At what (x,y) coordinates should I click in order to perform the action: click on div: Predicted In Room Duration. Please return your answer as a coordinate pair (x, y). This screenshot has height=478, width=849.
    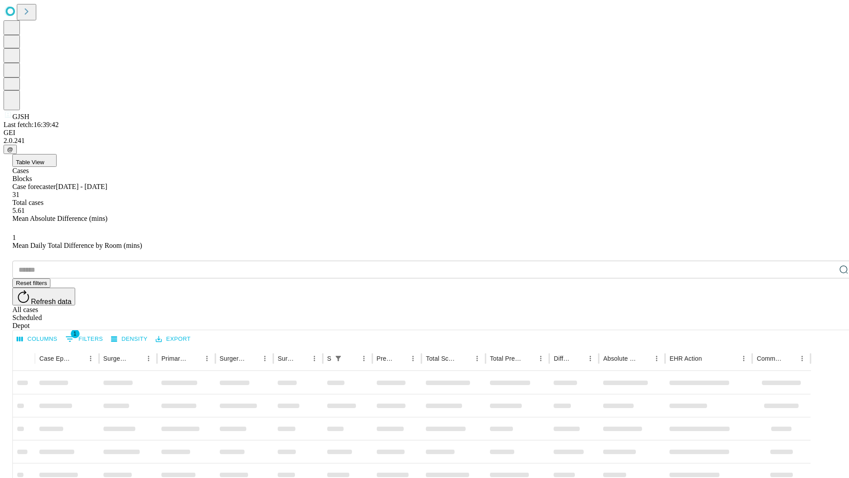
    Looking at the image, I should click on (385, 358).